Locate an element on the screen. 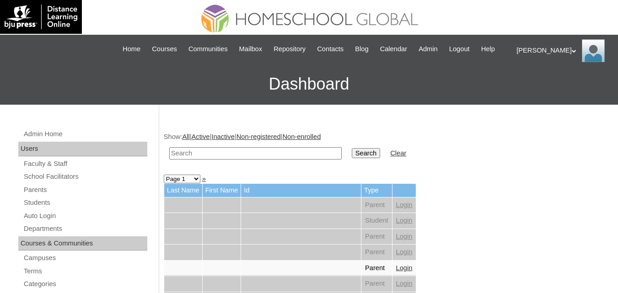 The width and height of the screenshot is (618, 293). a: Inactive is located at coordinates (223, 137).